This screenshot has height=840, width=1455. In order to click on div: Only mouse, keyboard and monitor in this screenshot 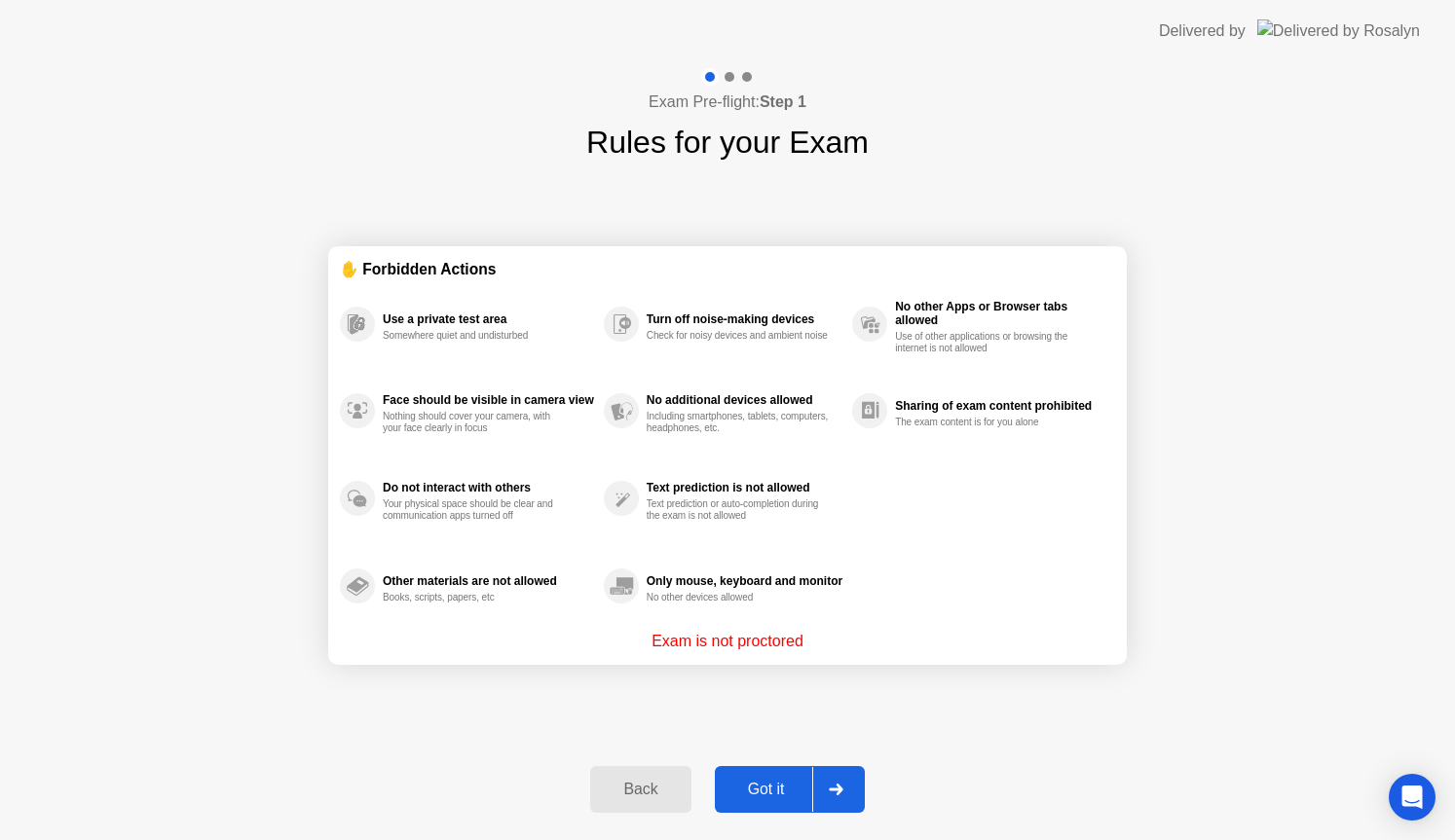, I will do `click(744, 581)`.